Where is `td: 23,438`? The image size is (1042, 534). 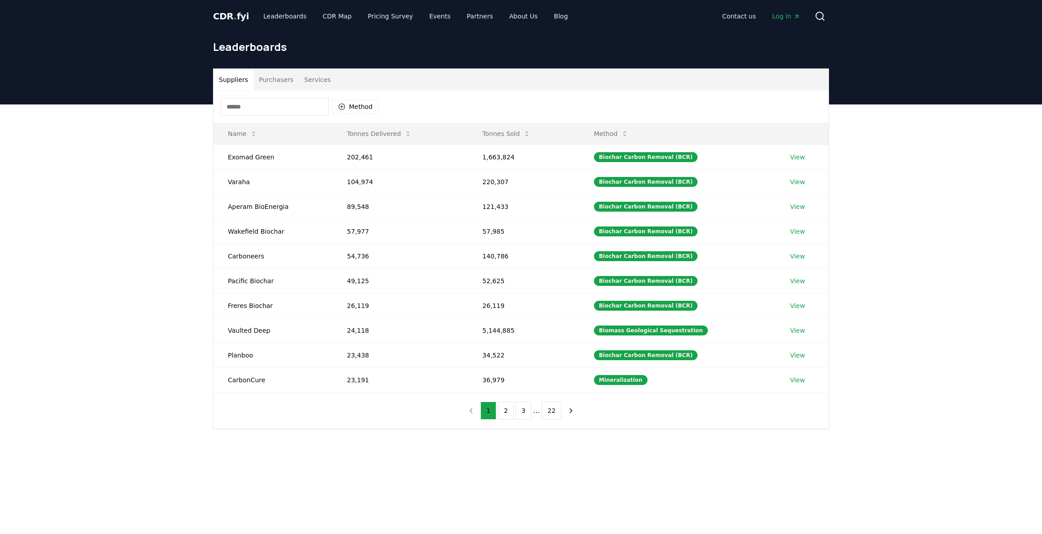
td: 23,438 is located at coordinates (400, 355).